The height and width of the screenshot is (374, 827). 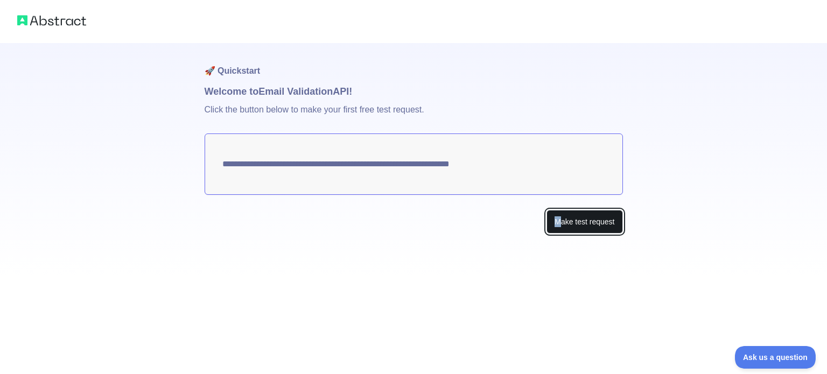 What do you see at coordinates (413, 64) in the screenshot?
I see `h1: 🚀 Quickstart` at bounding box center [413, 64].